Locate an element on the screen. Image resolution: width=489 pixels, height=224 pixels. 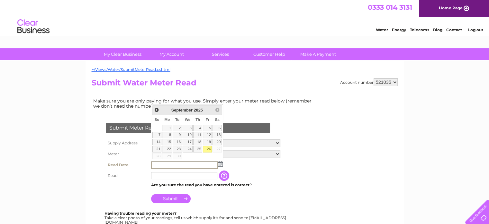
span: 2025 is located at coordinates (198, 110).